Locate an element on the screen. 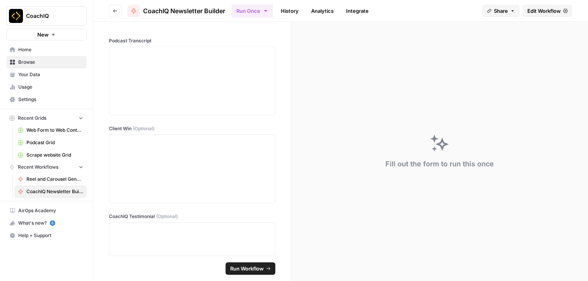 Image resolution: width=588 pixels, height=281 pixels. button: New is located at coordinates (46, 35).